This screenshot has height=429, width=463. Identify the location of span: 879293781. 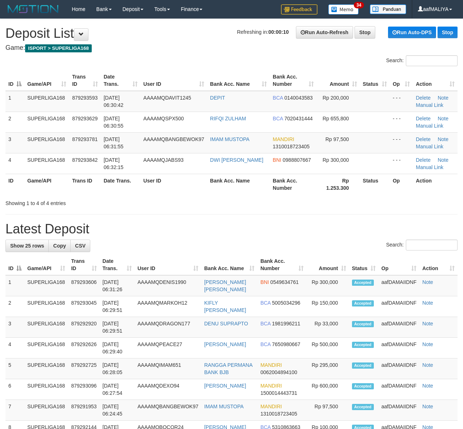
(85, 139).